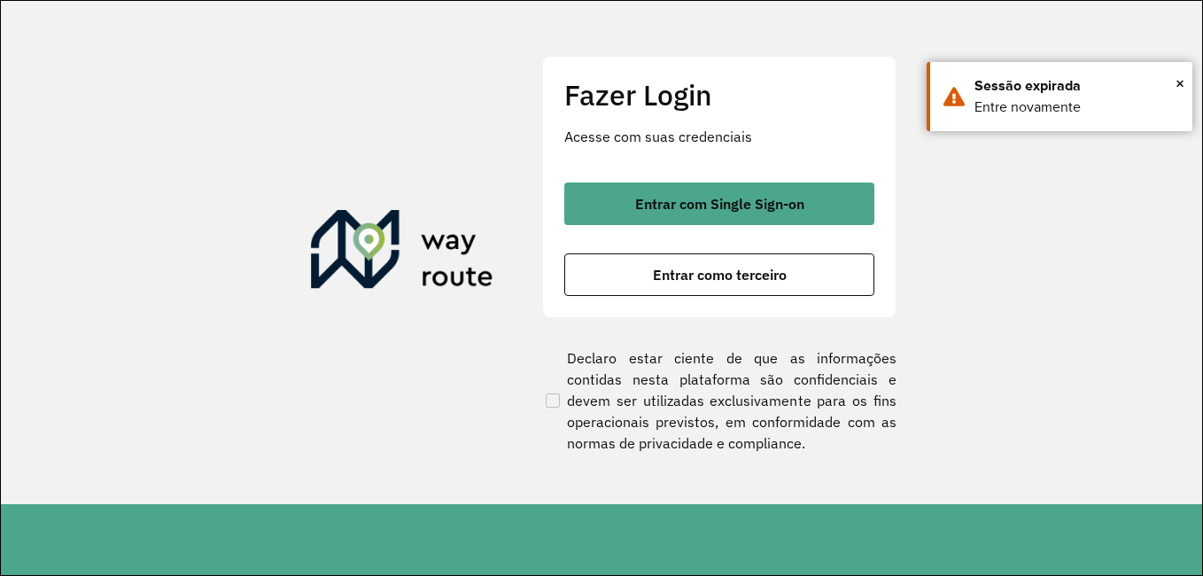  What do you see at coordinates (719, 136) in the screenshot?
I see `p: Acesse com suas credenciais` at bounding box center [719, 136].